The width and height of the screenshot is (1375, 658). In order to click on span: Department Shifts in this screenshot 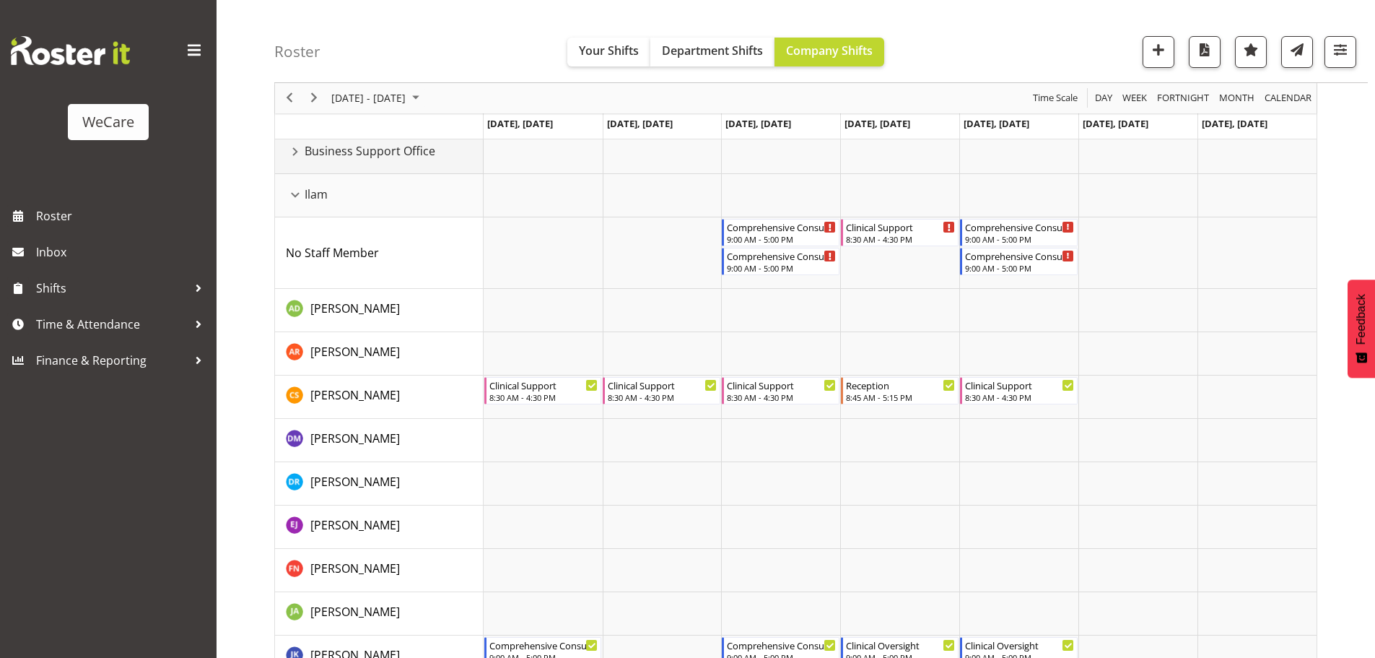, I will do `click(712, 51)`.